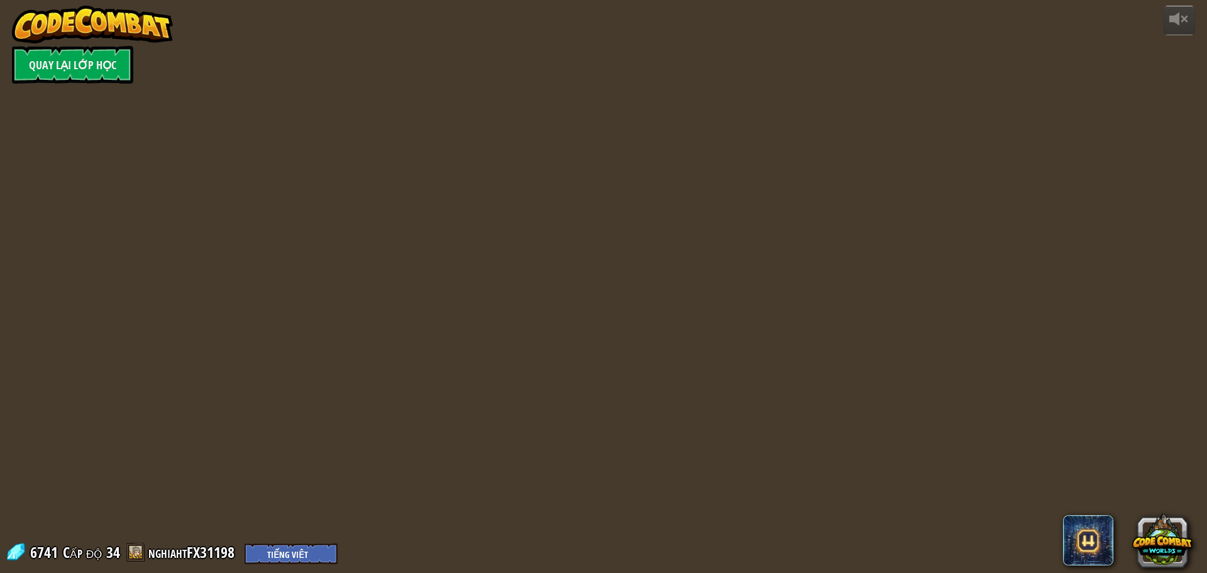 This screenshot has height=573, width=1207. What do you see at coordinates (82, 552) in the screenshot?
I see `span: Cấp độ` at bounding box center [82, 552].